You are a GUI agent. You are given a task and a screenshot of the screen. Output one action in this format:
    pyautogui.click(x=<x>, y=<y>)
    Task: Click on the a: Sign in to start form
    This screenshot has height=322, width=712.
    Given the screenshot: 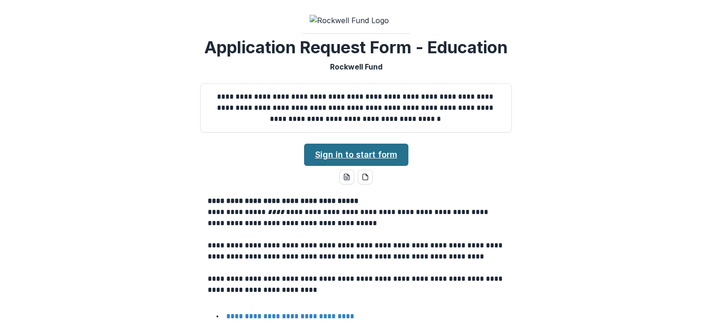 What is the action you would take?
    pyautogui.click(x=356, y=155)
    